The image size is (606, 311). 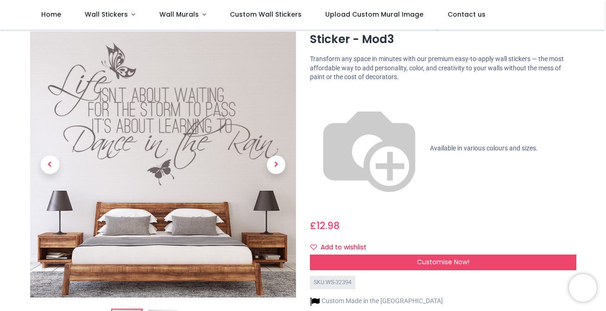 I want to click on span: Wall Murals, so click(x=179, y=14).